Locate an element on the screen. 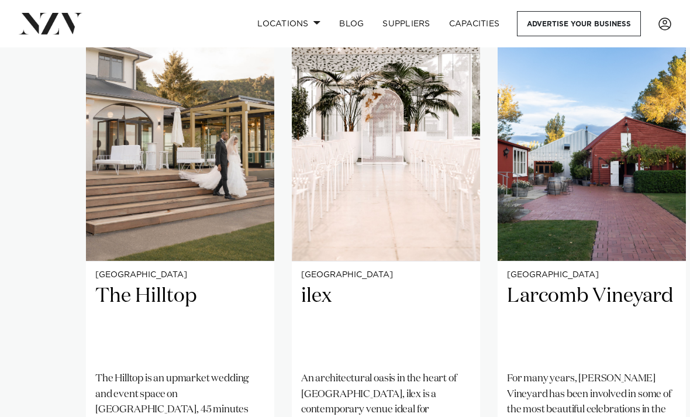 This screenshot has width=690, height=417. h2: The Hilltop is located at coordinates (180, 323).